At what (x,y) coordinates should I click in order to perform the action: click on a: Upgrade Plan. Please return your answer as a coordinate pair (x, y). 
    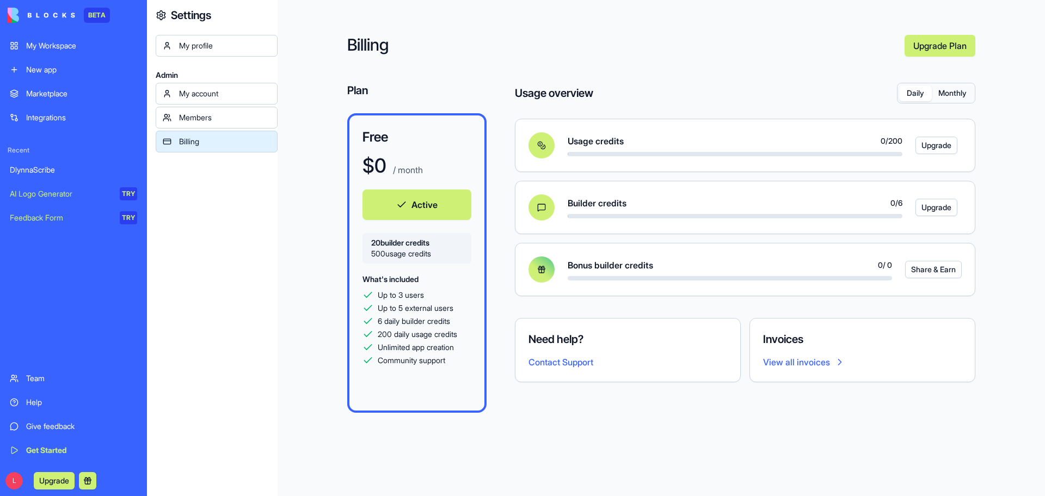
    Looking at the image, I should click on (940, 46).